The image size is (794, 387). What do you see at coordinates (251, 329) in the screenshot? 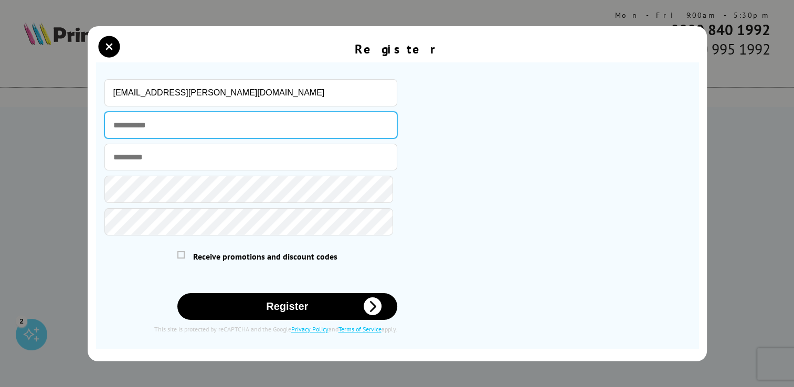
I see `div: This site is protected by reCAPTCHA and the Google and apply.` at bounding box center [251, 329].